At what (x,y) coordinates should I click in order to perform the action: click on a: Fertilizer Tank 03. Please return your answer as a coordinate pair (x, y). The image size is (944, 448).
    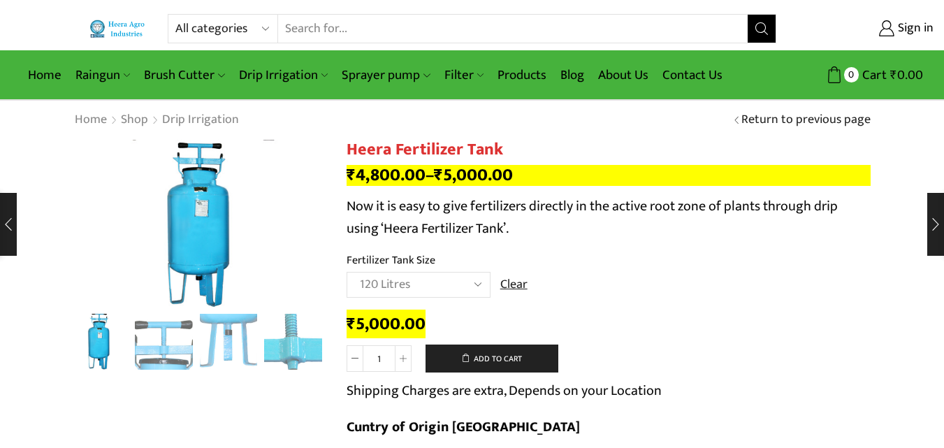
    Looking at the image, I should click on (229, 342).